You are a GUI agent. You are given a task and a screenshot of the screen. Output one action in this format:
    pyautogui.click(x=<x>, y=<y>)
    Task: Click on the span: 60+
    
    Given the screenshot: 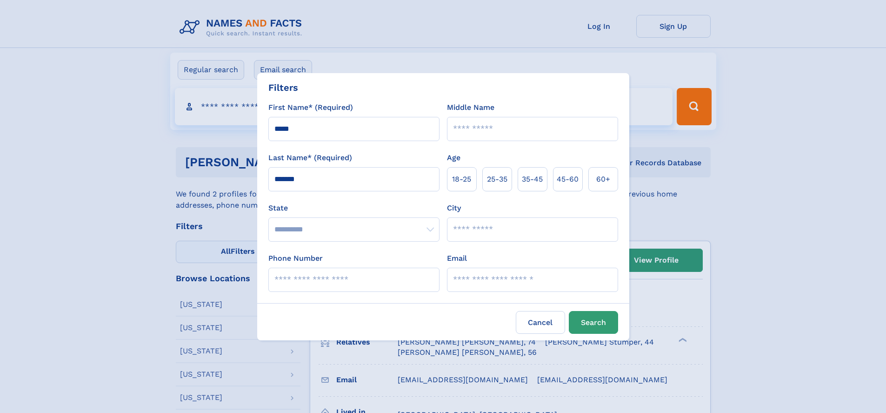 What is the action you would take?
    pyautogui.click(x=603, y=179)
    